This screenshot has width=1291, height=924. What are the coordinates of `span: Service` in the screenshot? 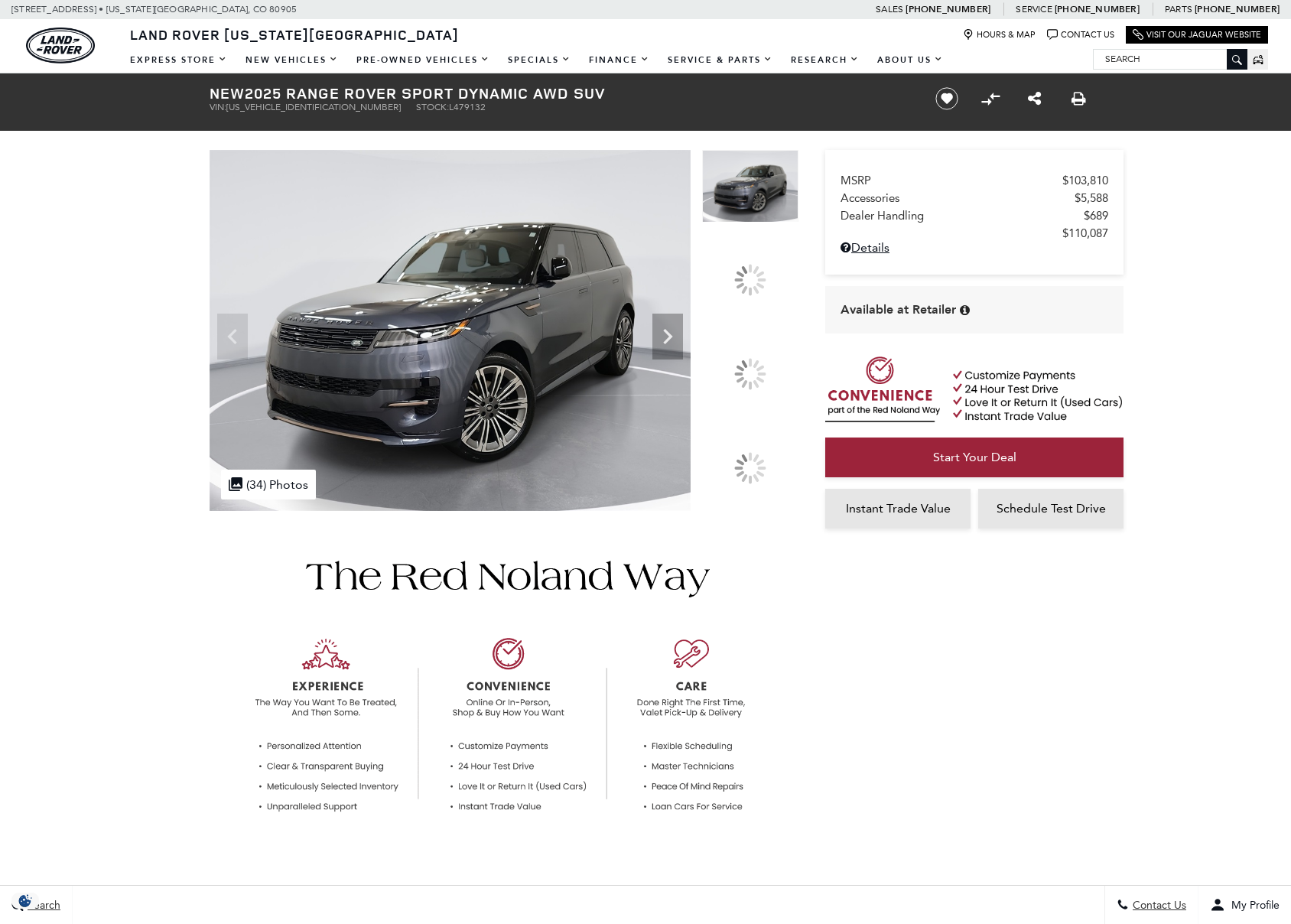 It's located at (1034, 9).